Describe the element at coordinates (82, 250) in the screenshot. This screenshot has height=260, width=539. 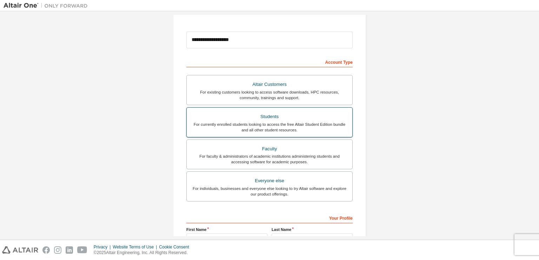
I see `img: youtube.svg` at that location.